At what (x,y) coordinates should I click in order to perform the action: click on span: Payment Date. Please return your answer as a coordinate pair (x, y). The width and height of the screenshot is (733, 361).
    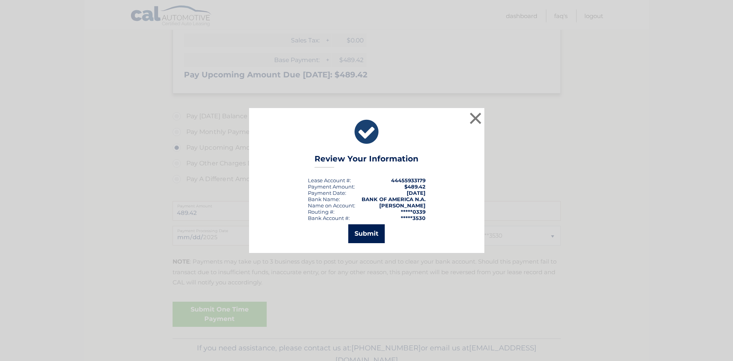
    Looking at the image, I should click on (327, 193).